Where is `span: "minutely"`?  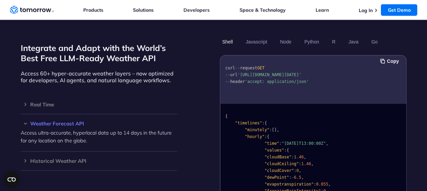 span: "minutely" is located at coordinates (257, 130).